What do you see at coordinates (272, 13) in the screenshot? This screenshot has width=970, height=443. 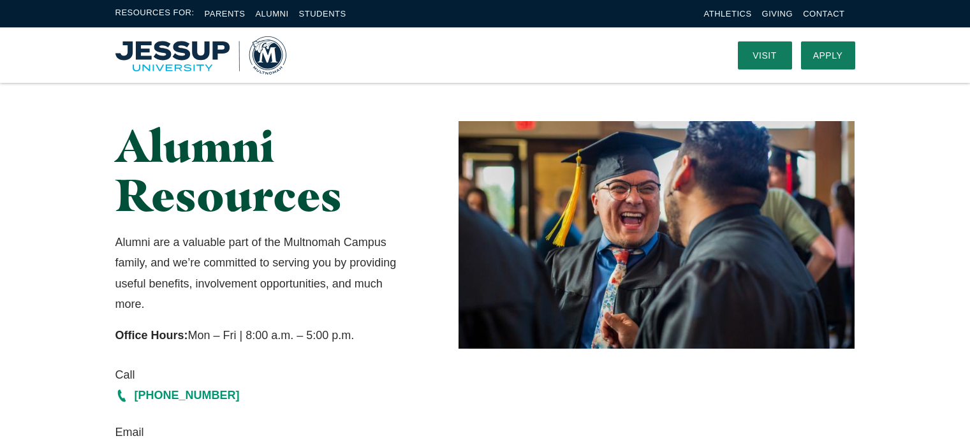 I see `a: Alumni` at bounding box center [272, 13].